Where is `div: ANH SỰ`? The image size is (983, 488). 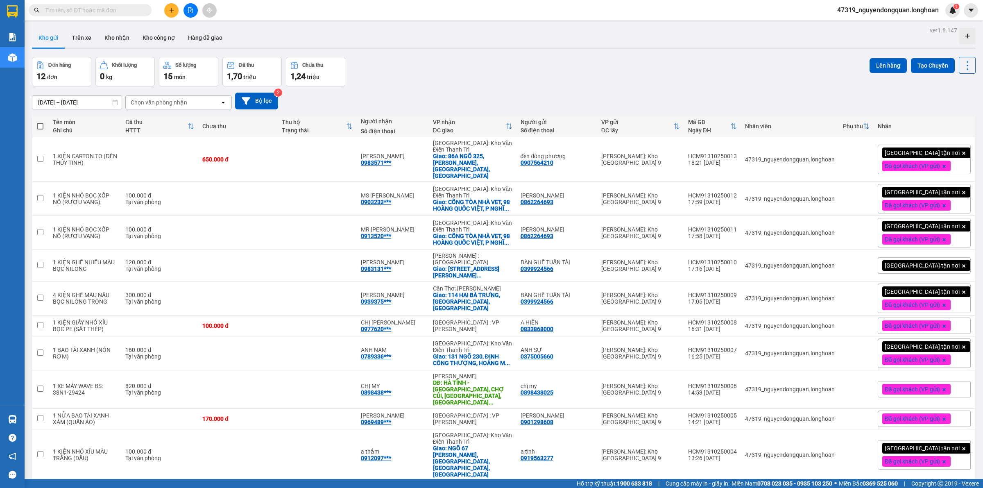 div: ANH SỰ is located at coordinates (557, 350).